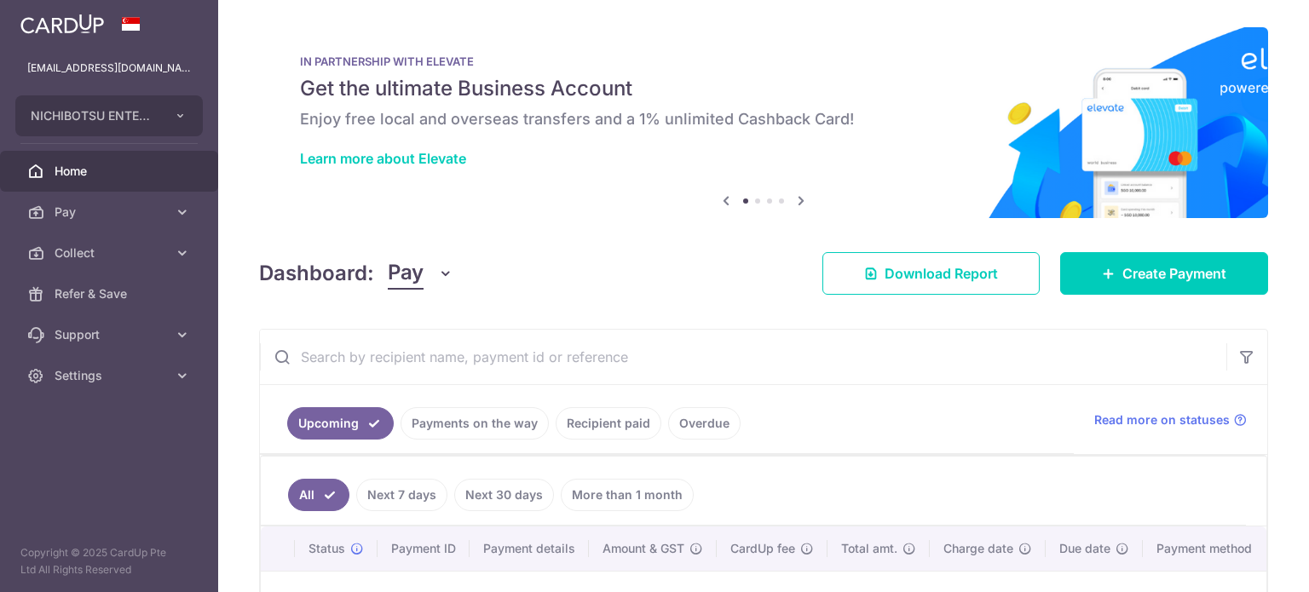 The image size is (1309, 592). Describe the element at coordinates (608, 424) in the screenshot. I see `a: Recipient paid` at that location.